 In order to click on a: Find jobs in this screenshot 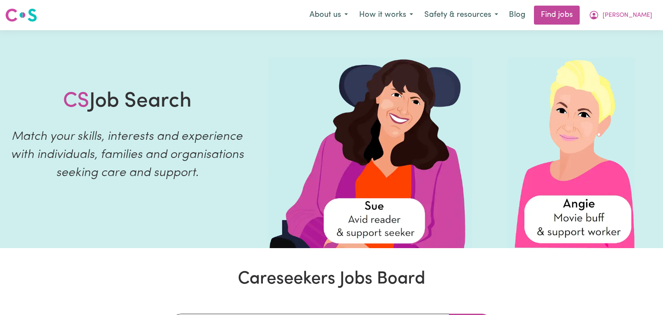, I will do `click(557, 15)`.